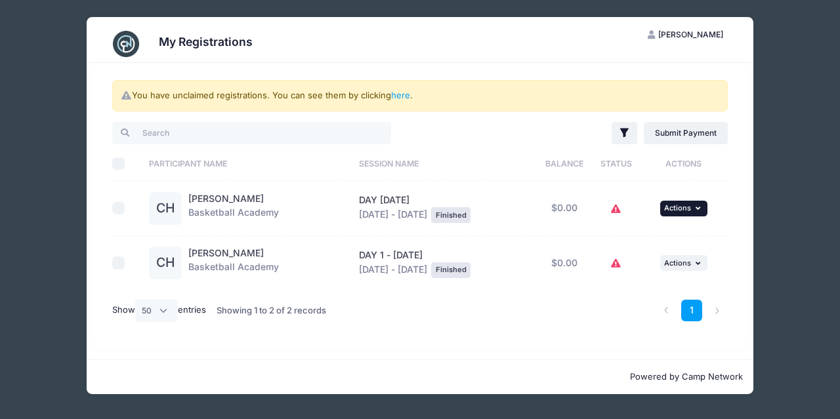  I want to click on div: You have unclaimed registrations. You can see them by clicking ., so click(420, 96).